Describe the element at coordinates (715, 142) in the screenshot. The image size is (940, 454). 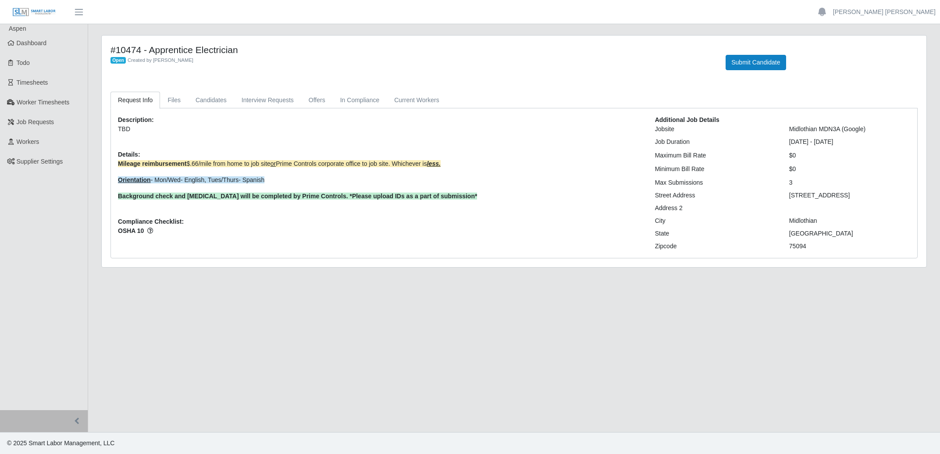
I see `div: Job Duration` at that location.